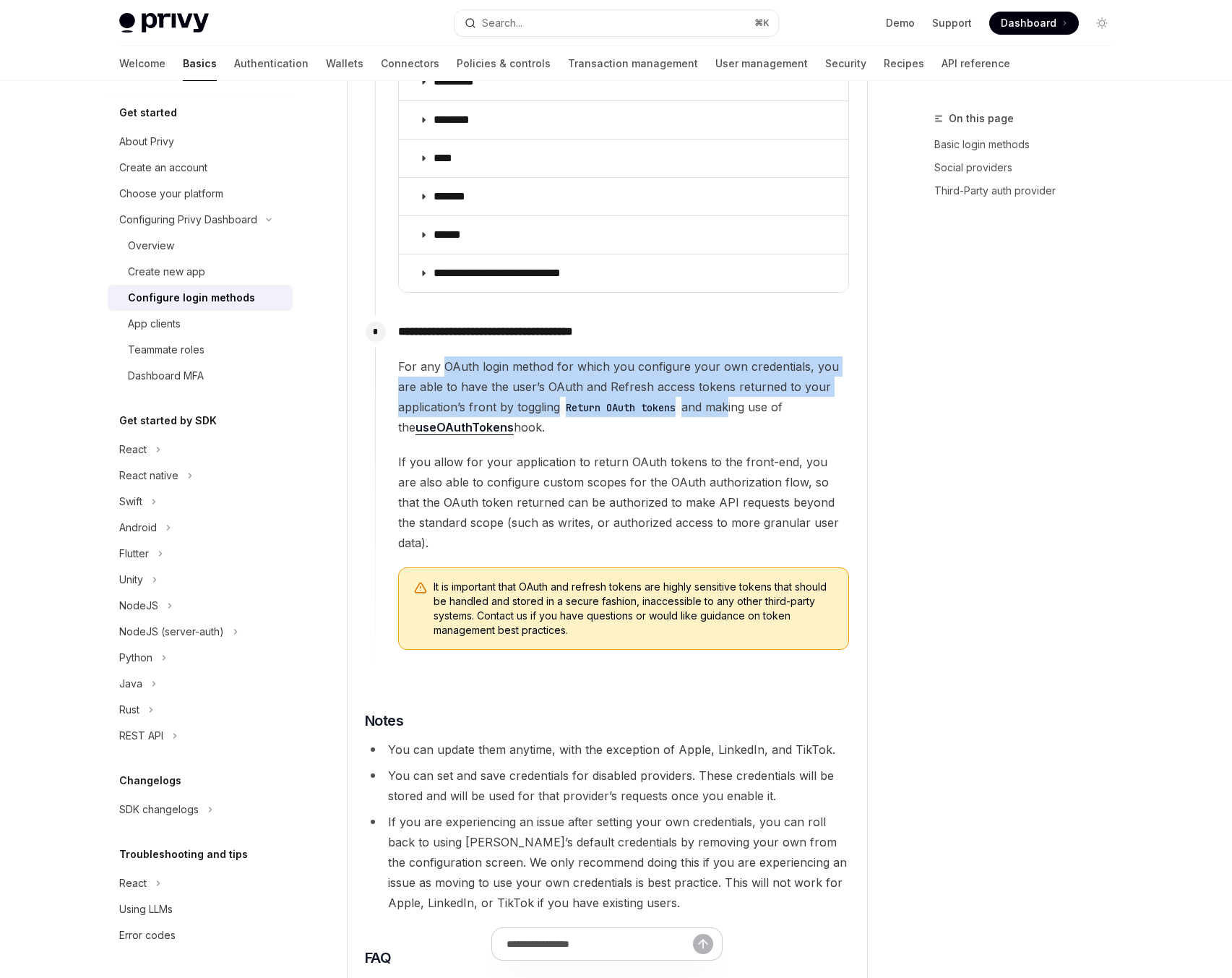 The width and height of the screenshot is (1232, 978). What do you see at coordinates (143, 64) in the screenshot?
I see `a: Welcome` at bounding box center [143, 64].